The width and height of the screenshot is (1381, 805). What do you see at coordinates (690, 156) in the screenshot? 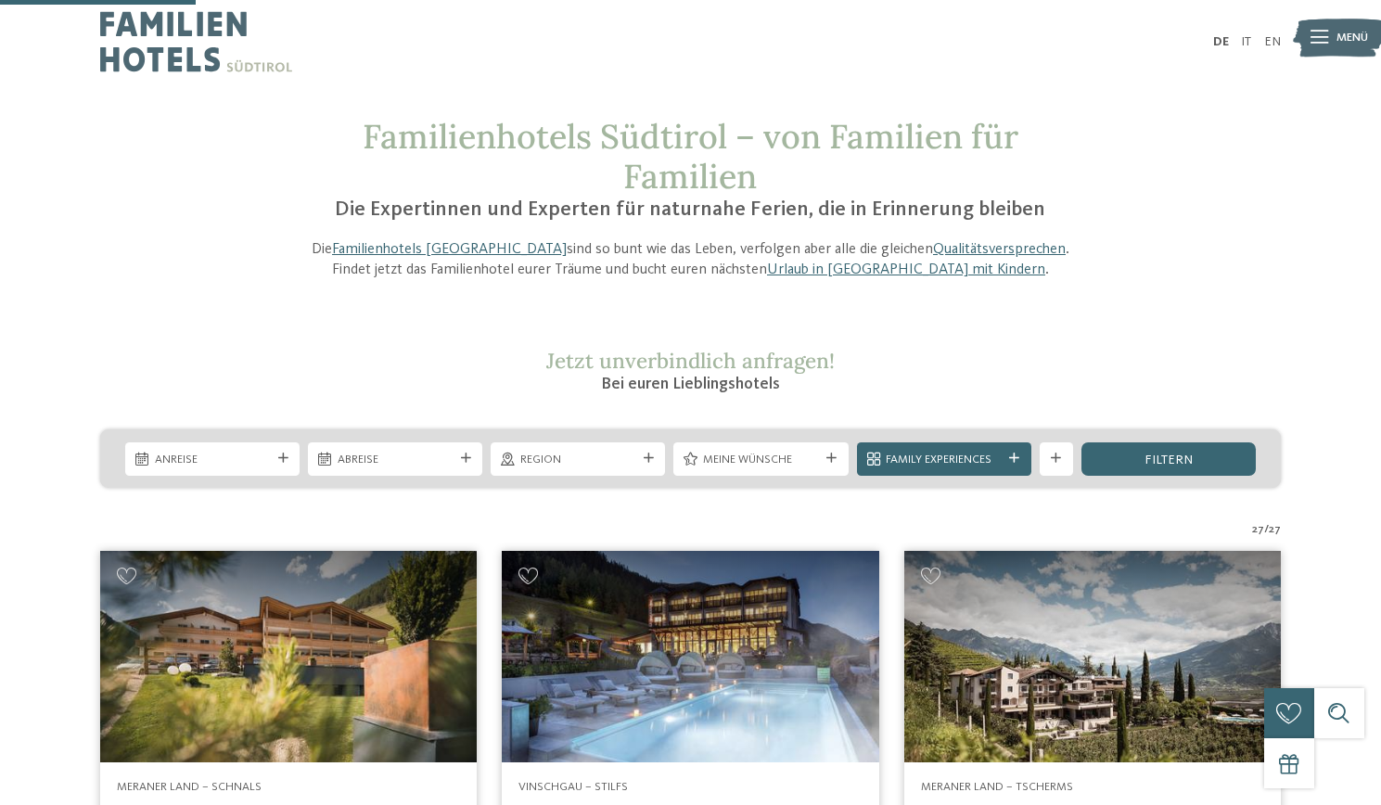
I see `span: Familienhotels Südtirol – von Familien für Familien` at bounding box center [690, 156].